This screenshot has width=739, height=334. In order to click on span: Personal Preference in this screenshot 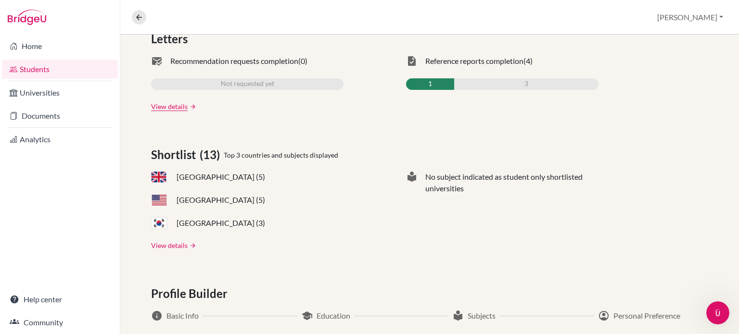, I will do `click(647, 316)`.